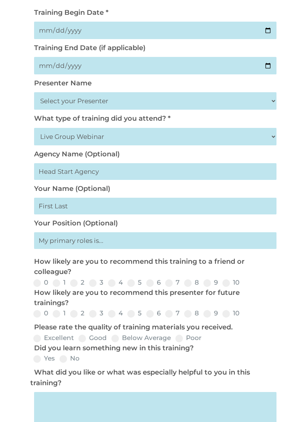 The height and width of the screenshot is (422, 303). What do you see at coordinates (71, 13) in the screenshot?
I see `label: Training Begin Date *` at bounding box center [71, 13].